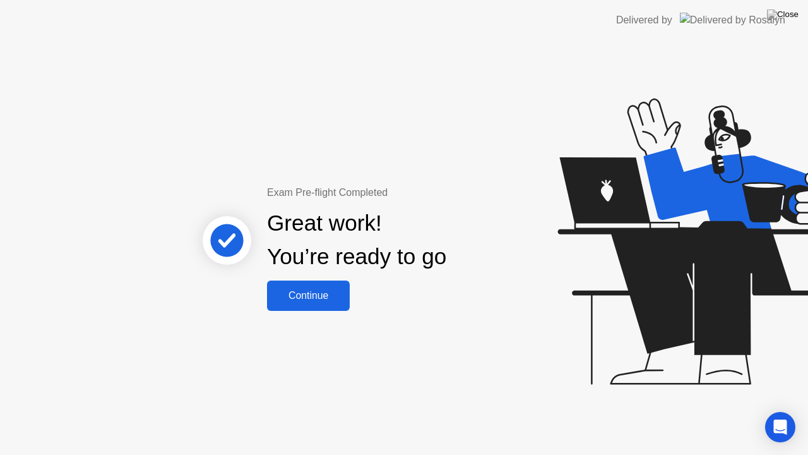  Describe the element at coordinates (308, 296) in the screenshot. I see `div: Continue` at that location.